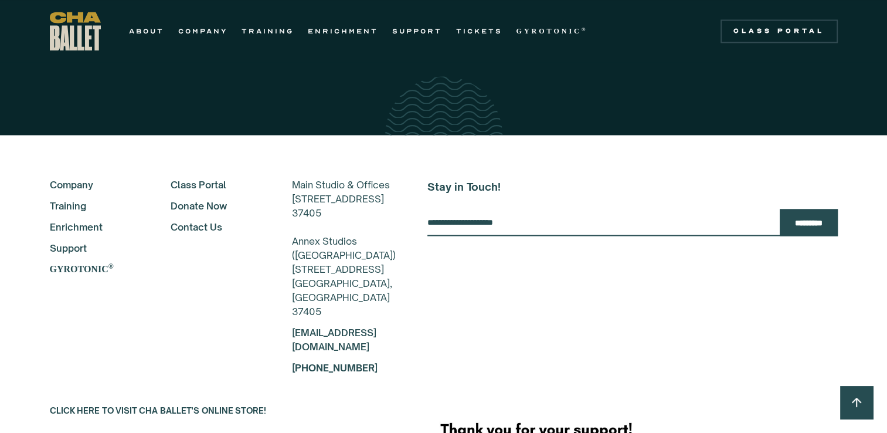 This screenshot has height=433, width=887. Describe the element at coordinates (158, 409) in the screenshot. I see `strong: CLICK HERE TO VISIT CHA BALLET'S ONLINE STORE!` at that location.